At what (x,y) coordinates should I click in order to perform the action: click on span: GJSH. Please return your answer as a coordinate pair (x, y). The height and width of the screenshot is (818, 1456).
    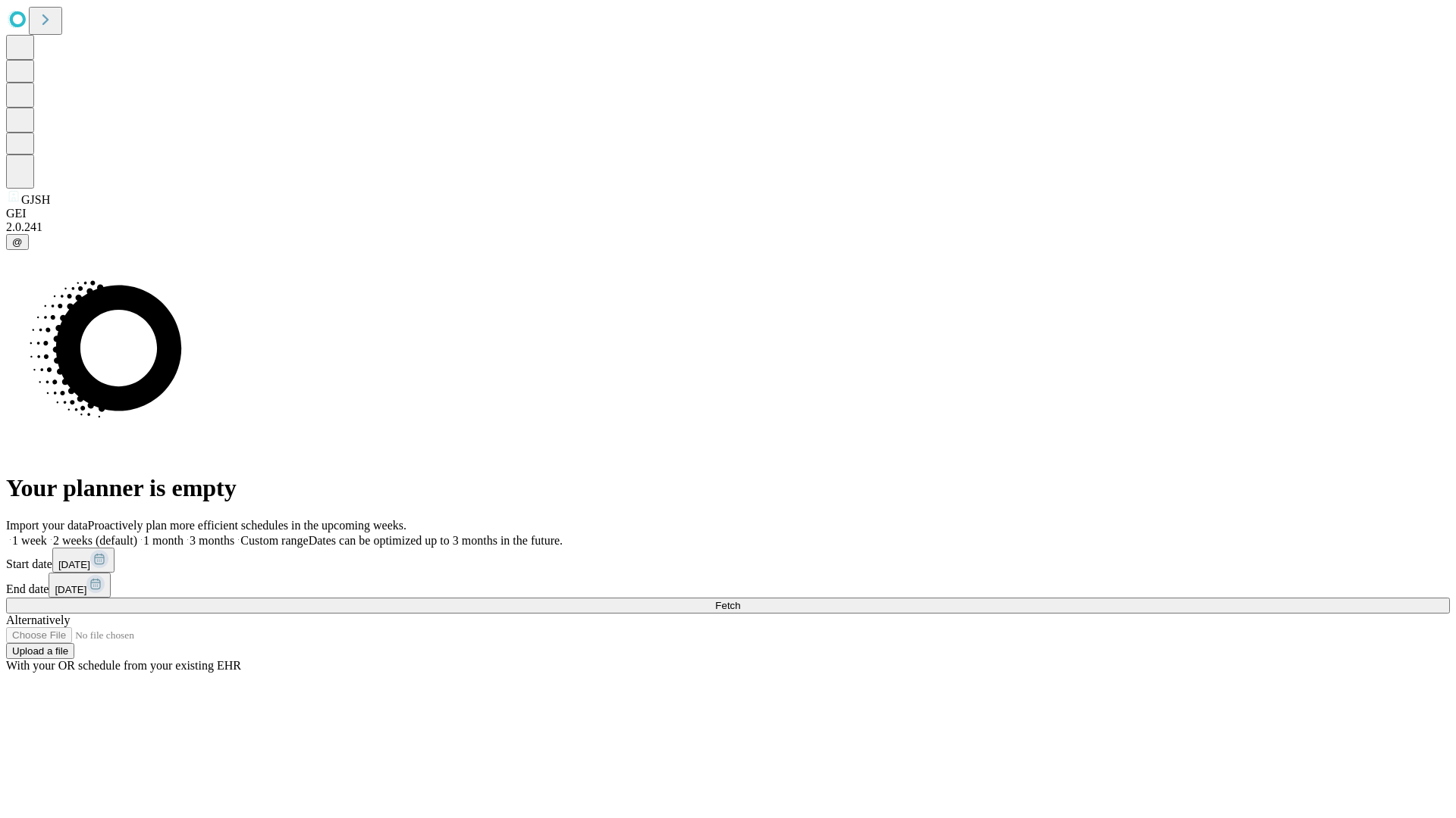
    Looking at the image, I should click on (36, 199).